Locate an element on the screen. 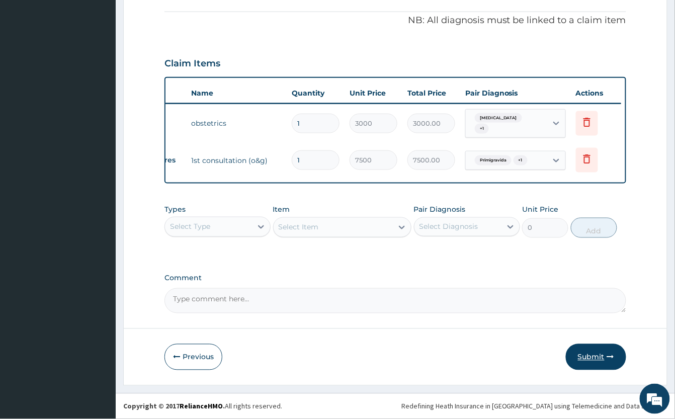 This screenshot has height=419, width=675. label: Comment is located at coordinates (396, 278).